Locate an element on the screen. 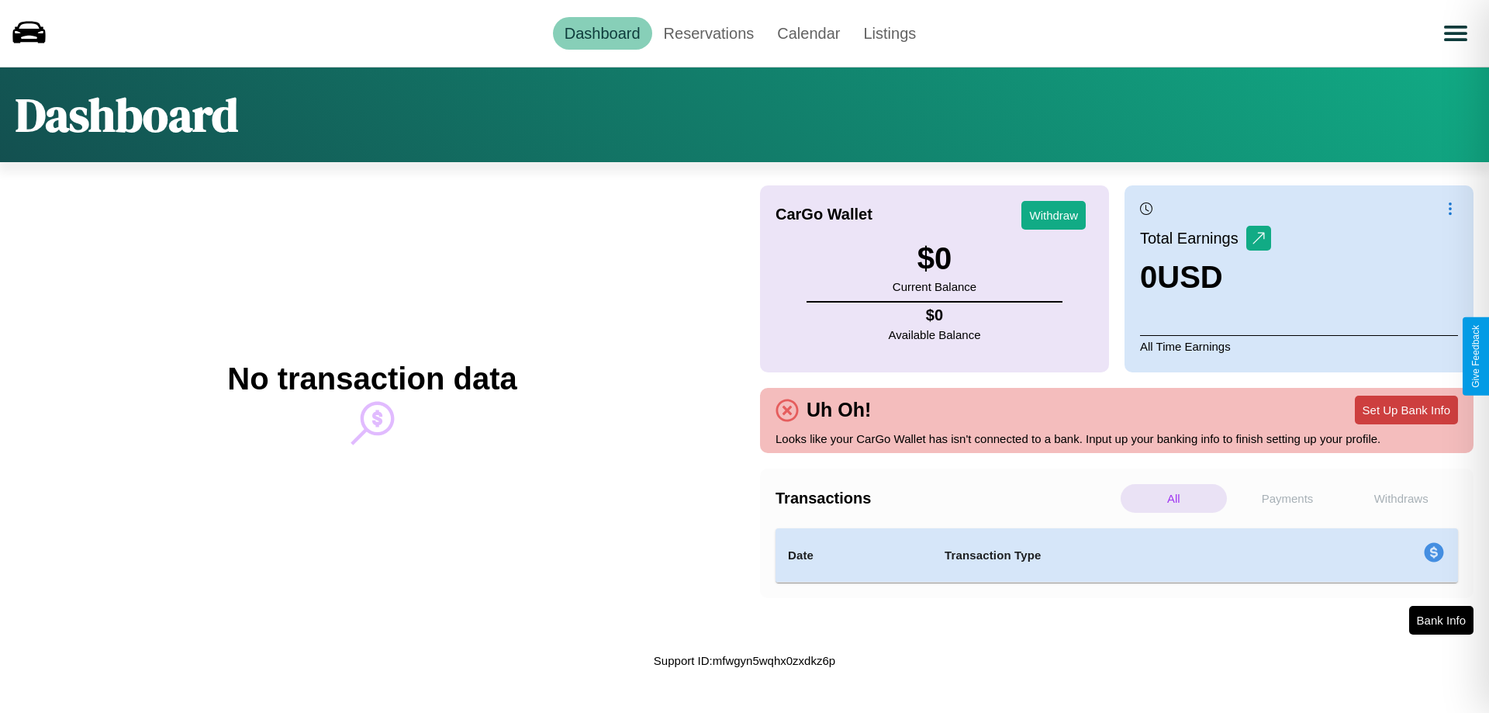 The width and height of the screenshot is (1489, 713). button: Set Up Bank Info is located at coordinates (1406, 409).